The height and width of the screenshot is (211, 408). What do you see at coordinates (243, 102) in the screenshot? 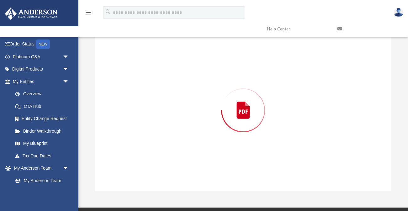
I see `div: Preview` at bounding box center [243, 102].